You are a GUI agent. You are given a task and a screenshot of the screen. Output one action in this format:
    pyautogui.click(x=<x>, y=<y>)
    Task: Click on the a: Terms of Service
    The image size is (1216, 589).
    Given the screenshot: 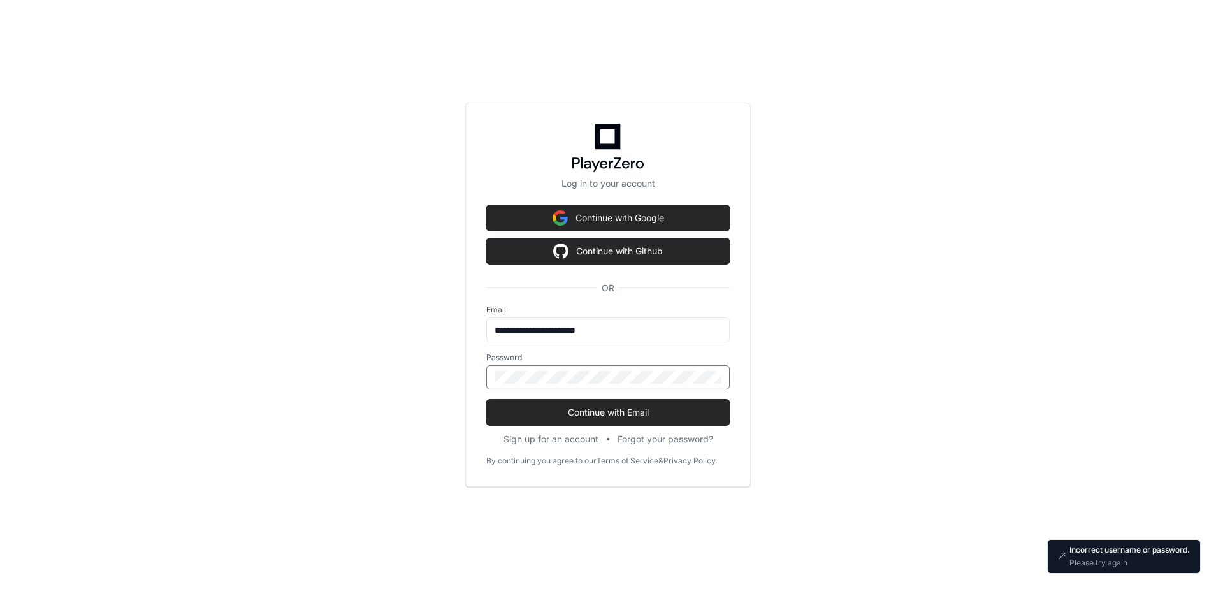 What is the action you would take?
    pyautogui.click(x=627, y=461)
    